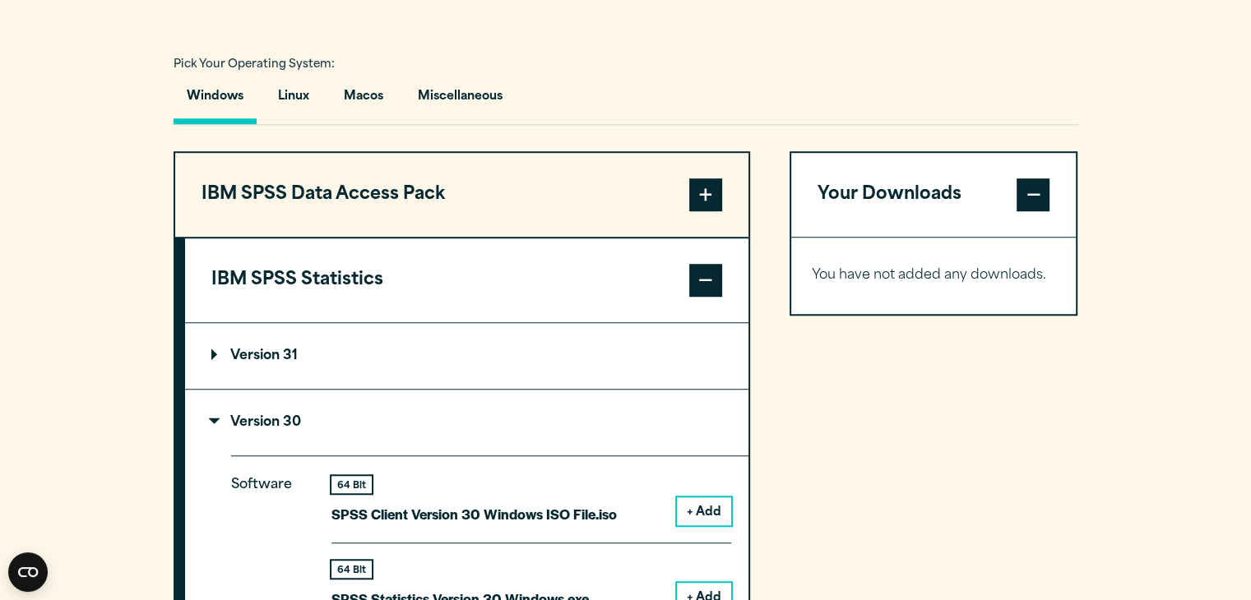 The height and width of the screenshot is (600, 1251). I want to click on button: IBM SPSS Statistics, so click(466, 280).